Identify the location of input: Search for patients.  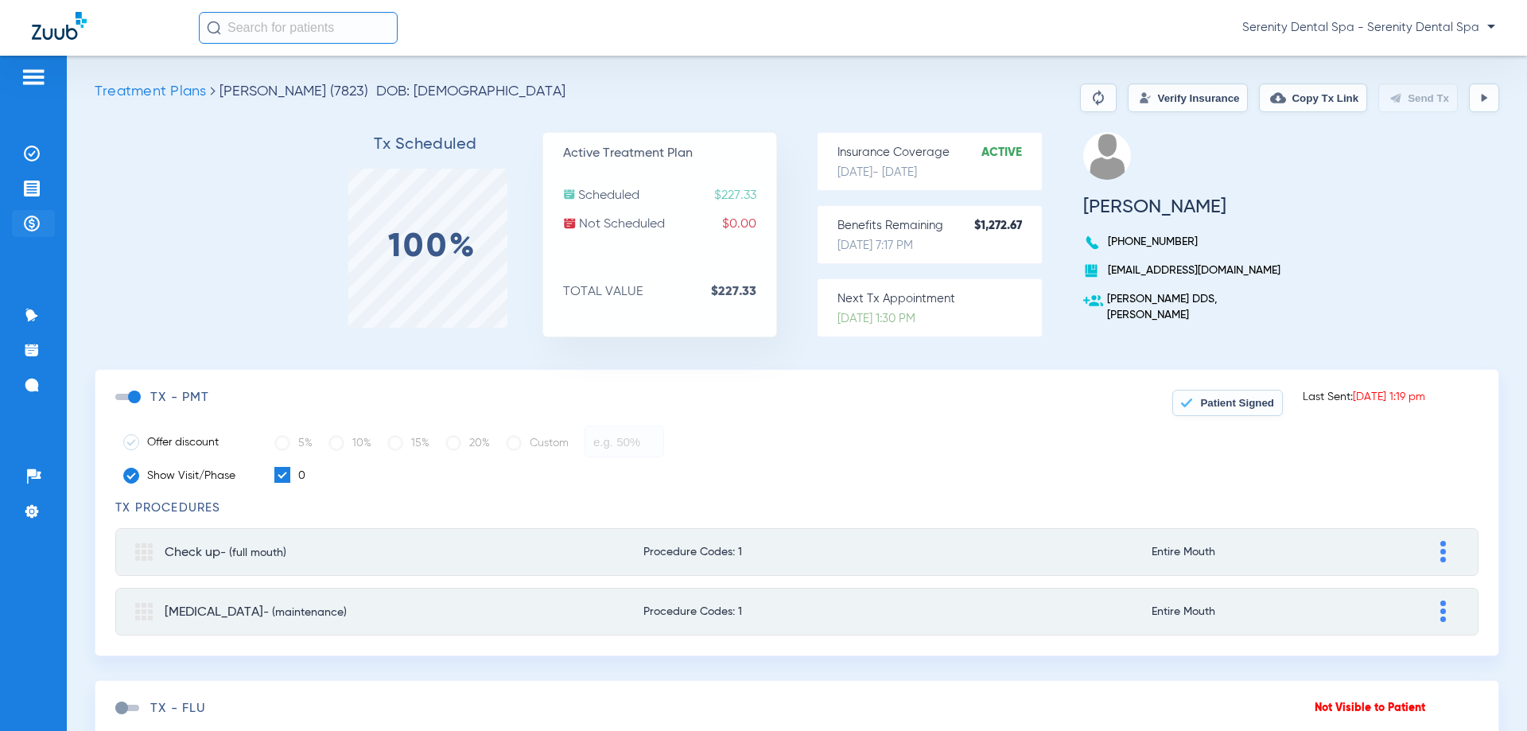
(298, 28).